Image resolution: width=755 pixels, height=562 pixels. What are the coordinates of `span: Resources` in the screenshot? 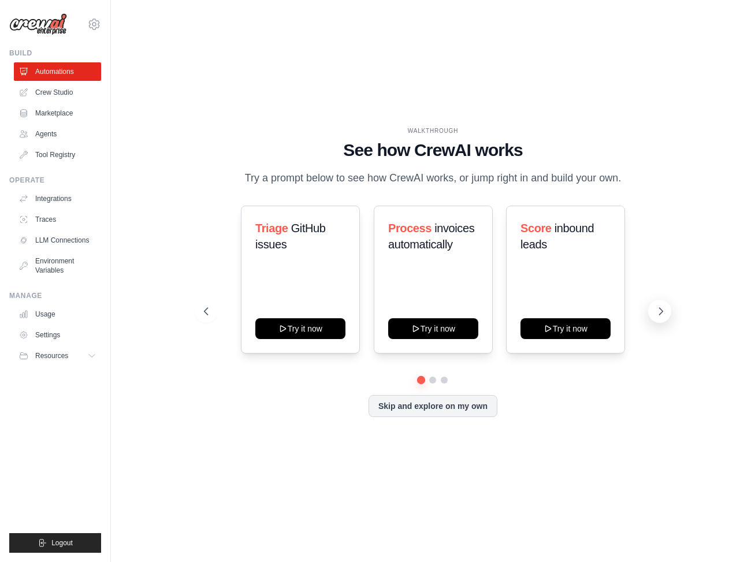 It's located at (51, 356).